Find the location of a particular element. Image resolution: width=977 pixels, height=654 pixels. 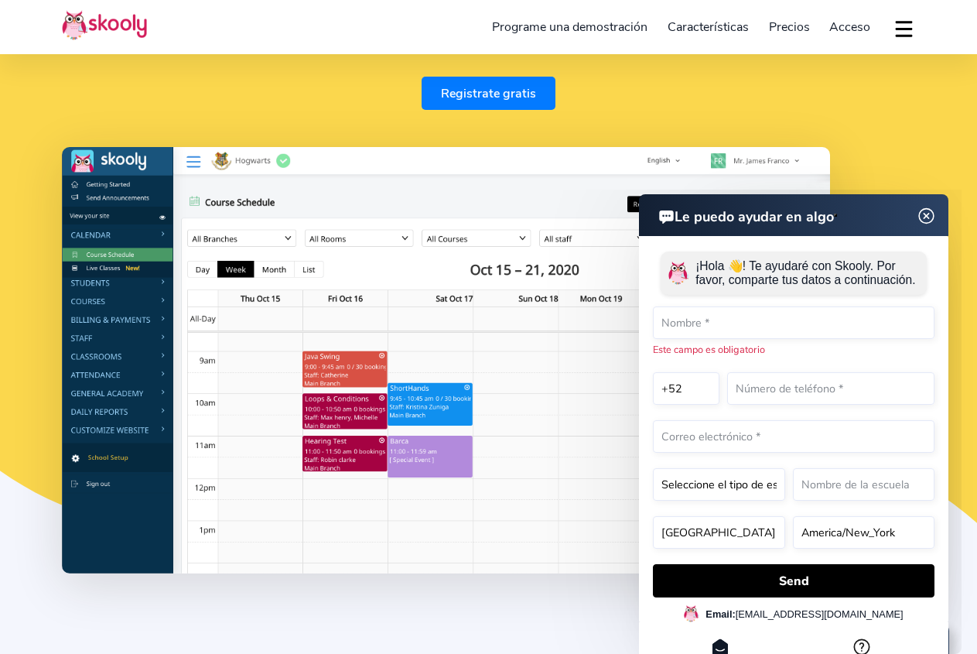

a: Registrate gratis is located at coordinates (488, 93).